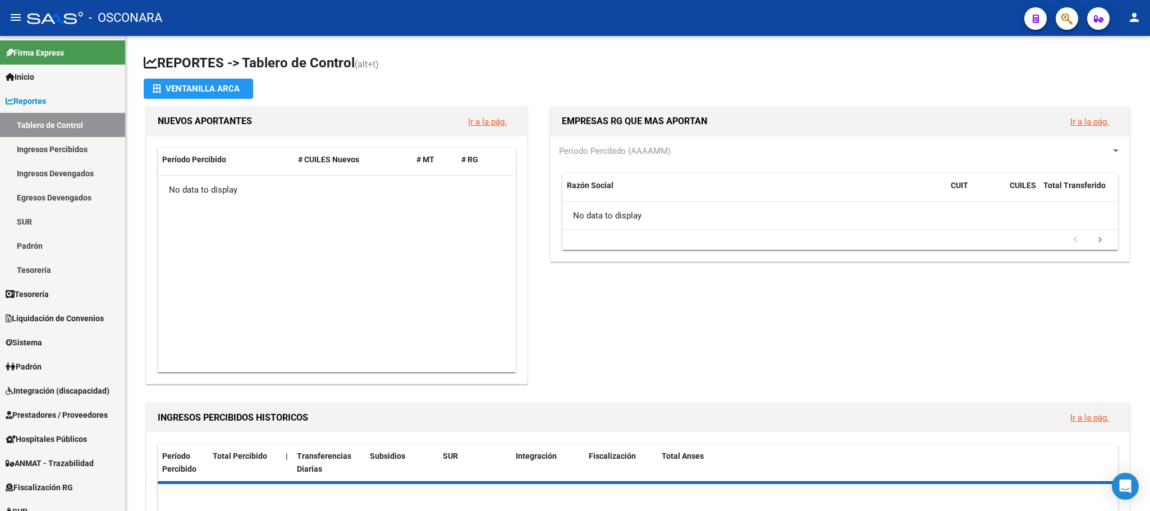  I want to click on mat-icon: menu, so click(16, 17).